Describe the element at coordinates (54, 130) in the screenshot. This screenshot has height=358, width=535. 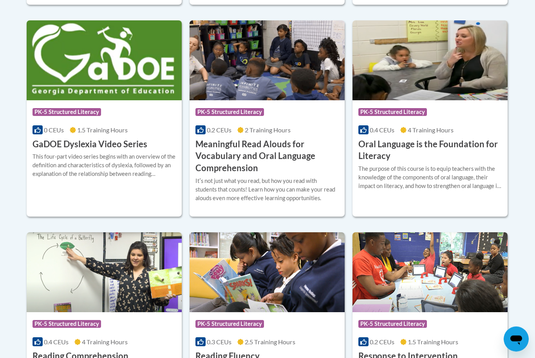
I see `span: 0 CEUs` at that location.